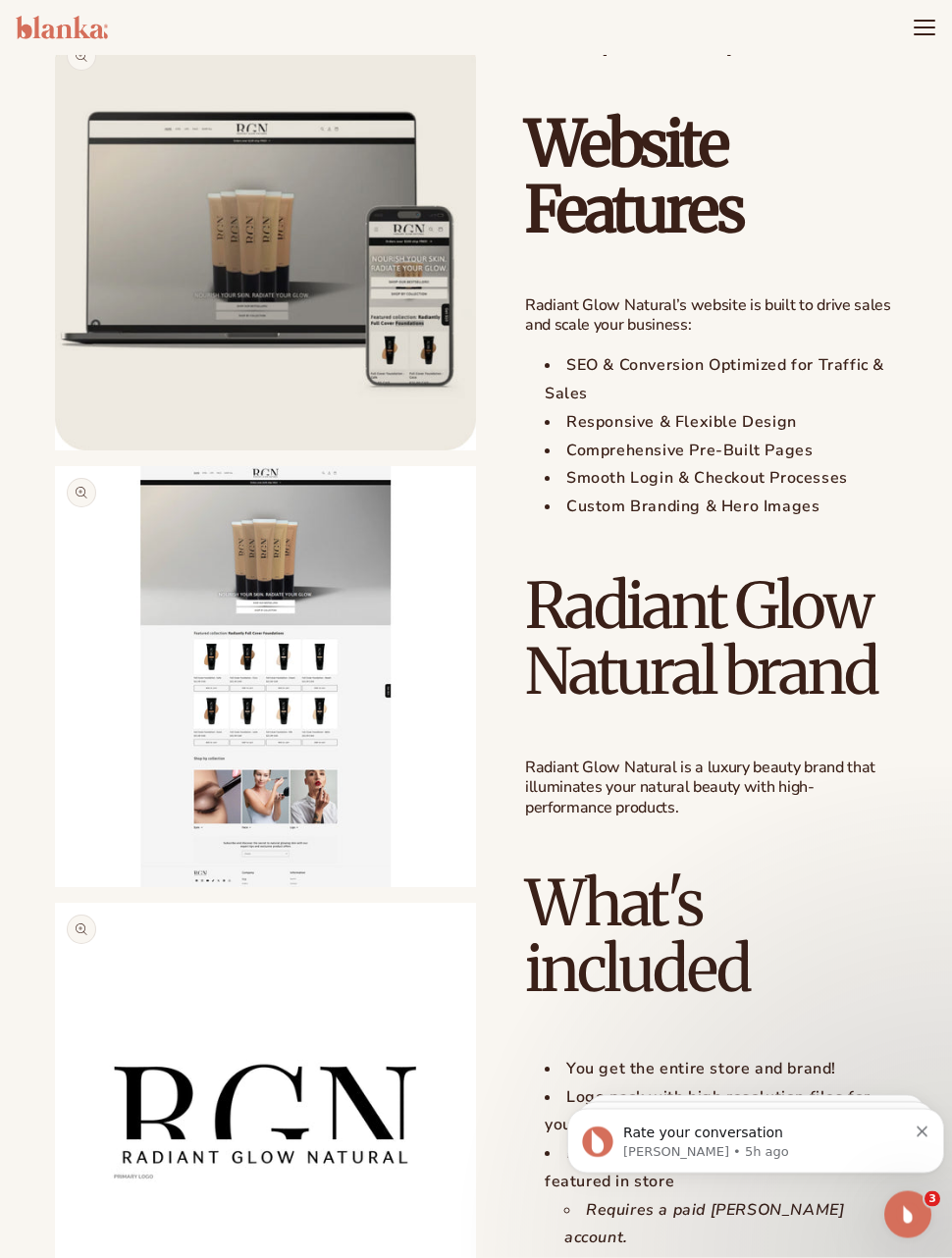  What do you see at coordinates (205, 65) in the screenshot?
I see `p: Rate your conversation` at bounding box center [205, 65].